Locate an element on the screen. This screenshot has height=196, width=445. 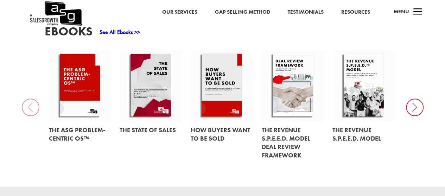
span: Menu is located at coordinates (401, 12).